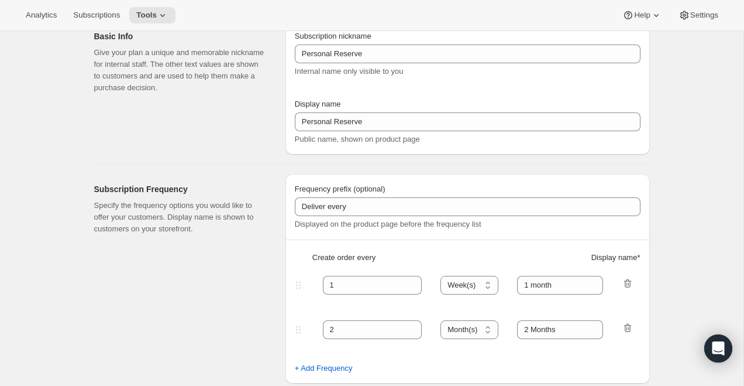 The width and height of the screenshot is (744, 386). I want to click on button: Help, so click(642, 15).